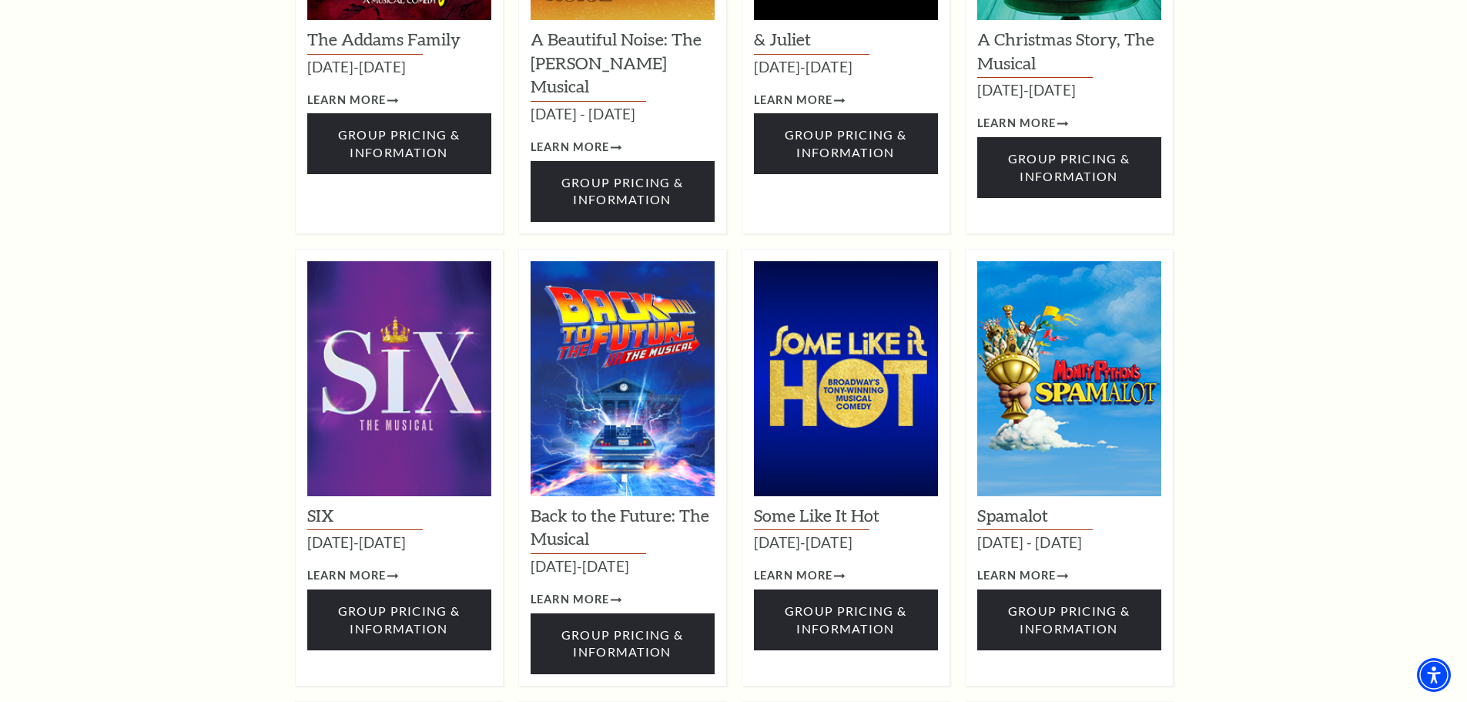 The image size is (1467, 702). Describe the element at coordinates (576, 599) in the screenshot. I see `a: March 24-29, 2026 Learn More Group Pricing & Information - open in a new tab` at that location.